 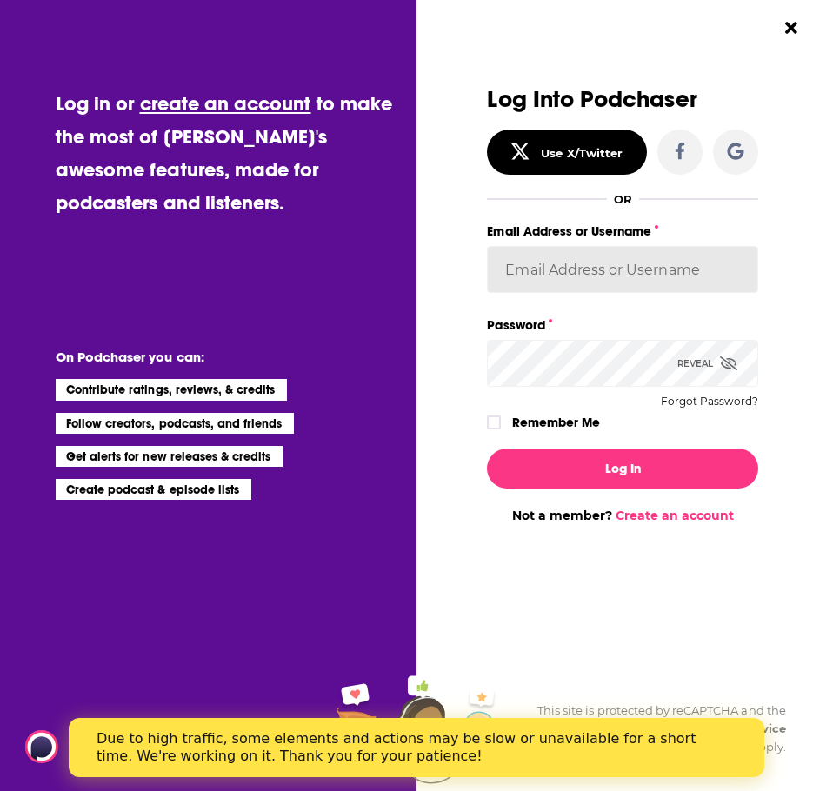 What do you see at coordinates (555, 422) in the screenshot?
I see `label: Remember Me` at bounding box center [555, 422].